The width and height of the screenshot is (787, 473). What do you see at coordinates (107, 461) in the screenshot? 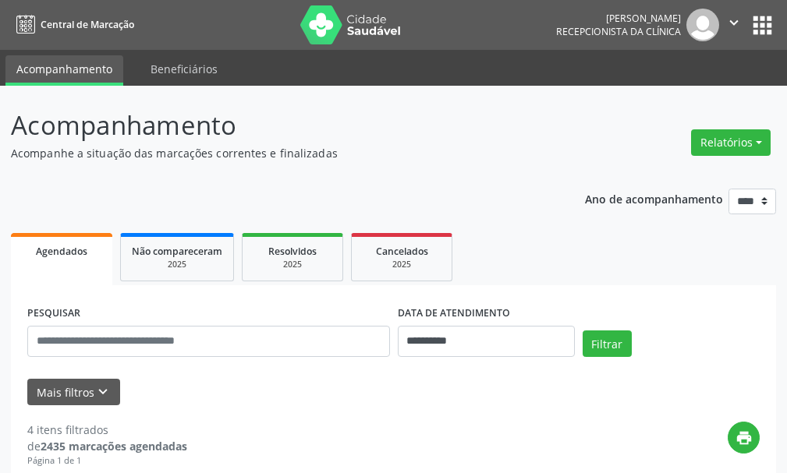
I see `div: Página 1 de 1` at bounding box center [107, 461].